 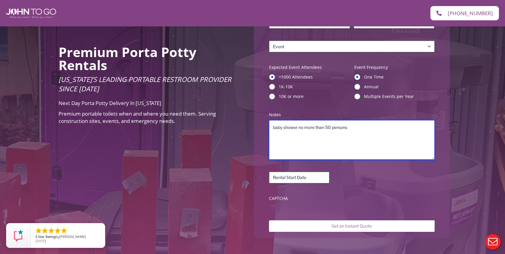 I want to click on label: Annual, so click(x=399, y=87).